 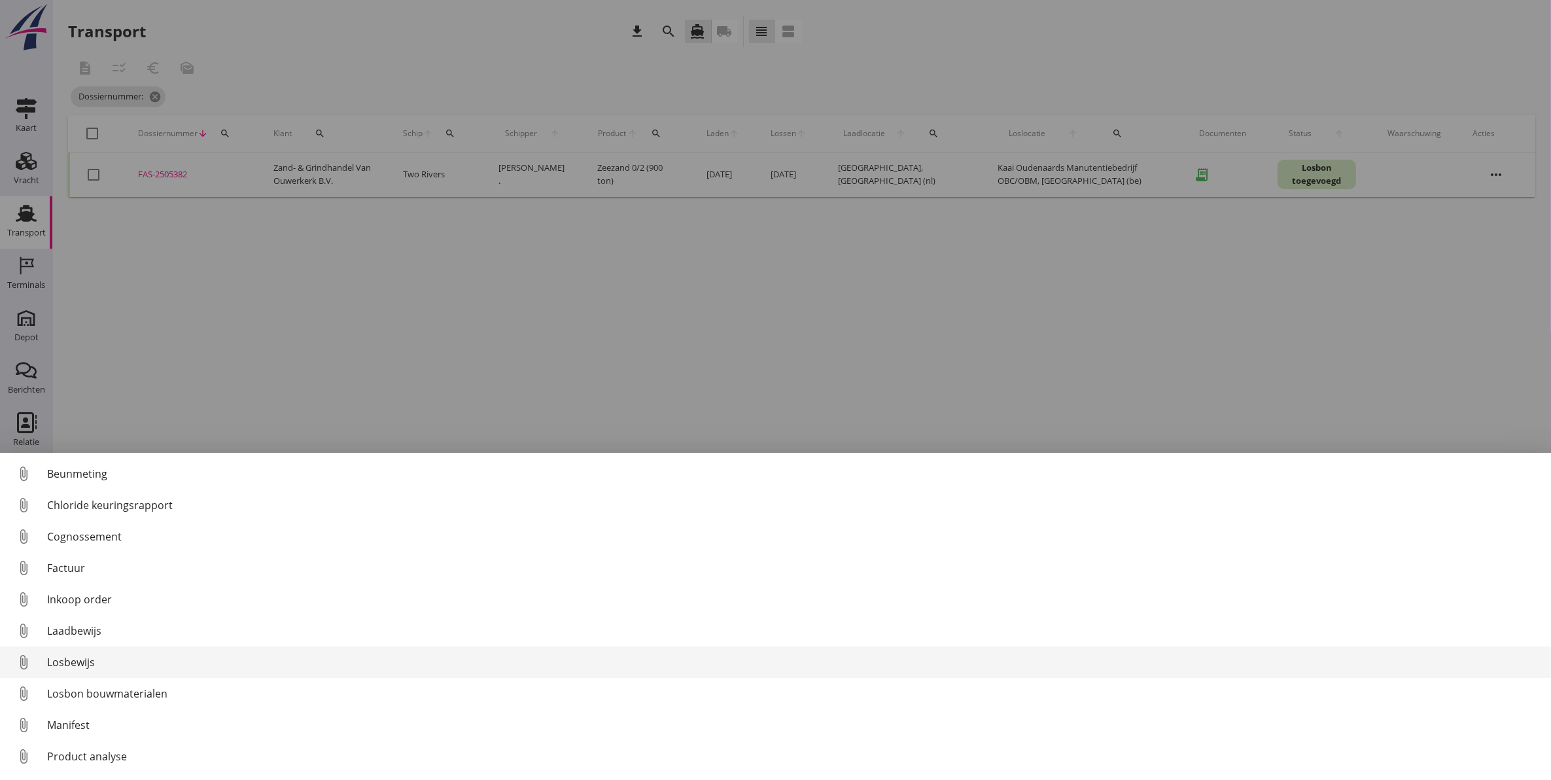 I want to click on div: Cognossement, so click(x=794, y=537).